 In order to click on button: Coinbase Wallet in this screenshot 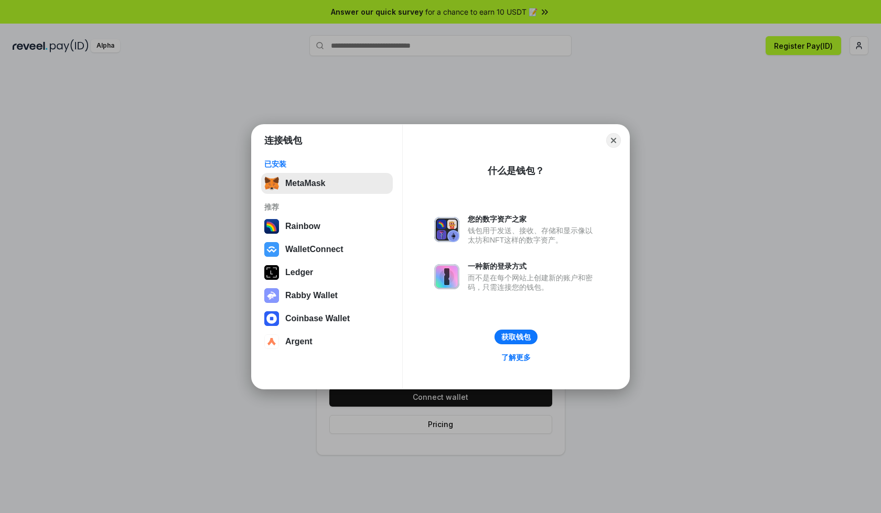, I will do `click(327, 319)`.